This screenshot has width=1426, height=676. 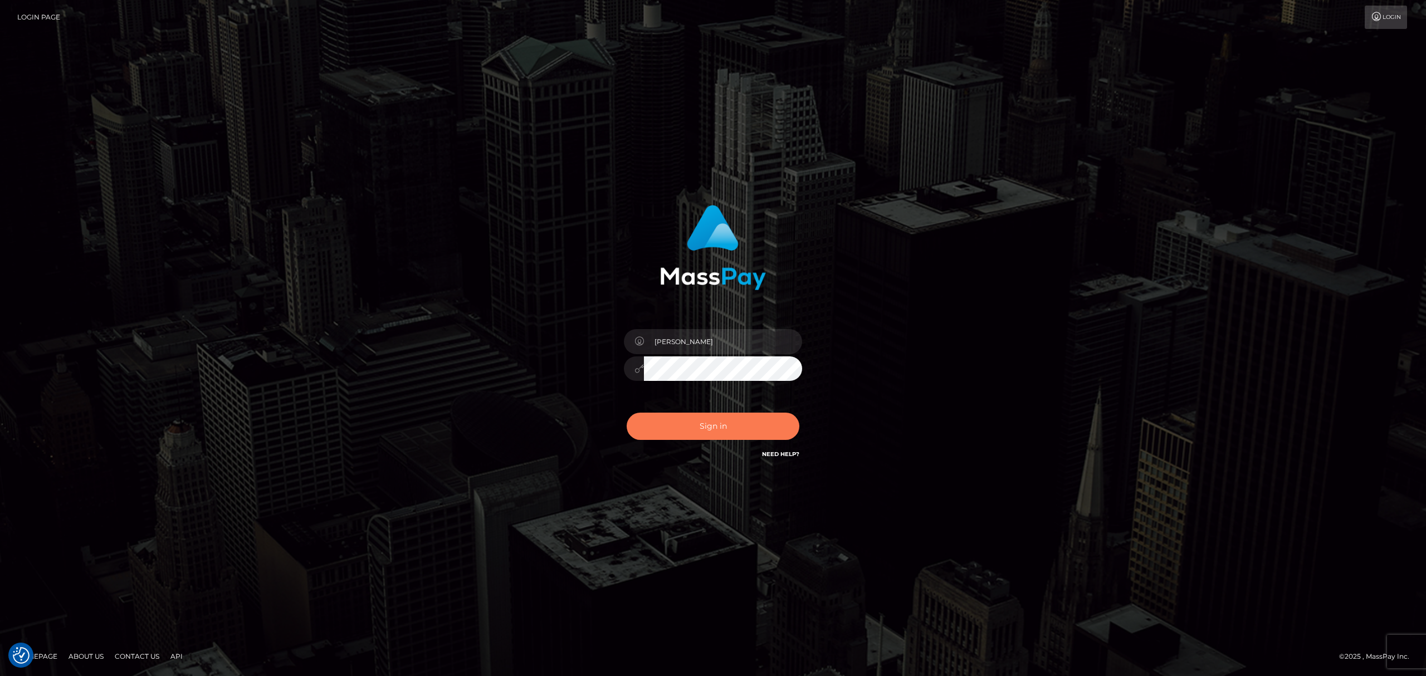 I want to click on input: Username..., so click(x=723, y=341).